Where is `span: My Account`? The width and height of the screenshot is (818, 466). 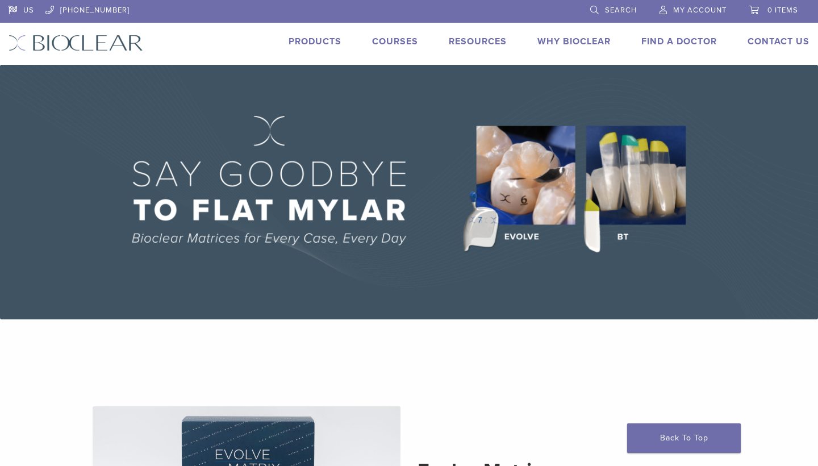 span: My Account is located at coordinates (700, 10).